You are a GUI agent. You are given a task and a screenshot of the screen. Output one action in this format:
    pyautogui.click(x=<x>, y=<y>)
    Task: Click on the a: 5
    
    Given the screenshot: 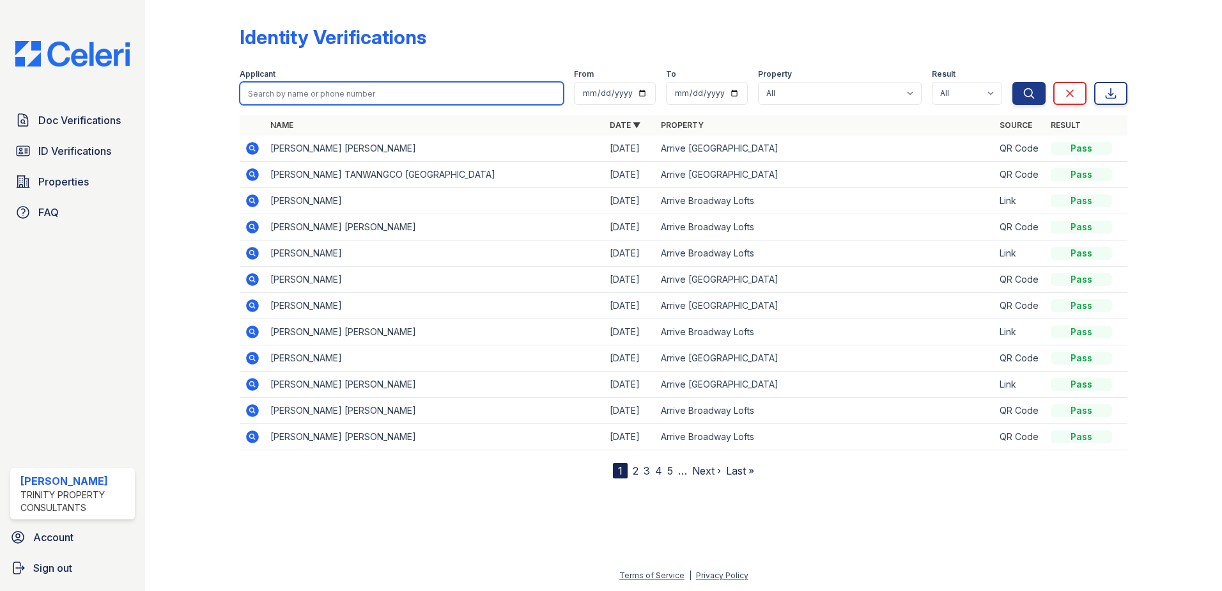 What is the action you would take?
    pyautogui.click(x=670, y=470)
    